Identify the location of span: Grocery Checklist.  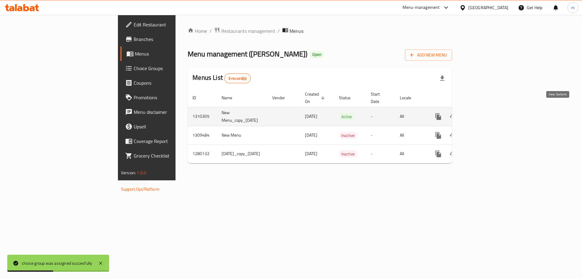
(172, 156).